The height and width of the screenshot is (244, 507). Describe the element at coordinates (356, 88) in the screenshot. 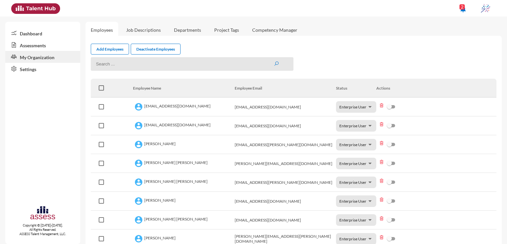

I see `th: Status` at that location.